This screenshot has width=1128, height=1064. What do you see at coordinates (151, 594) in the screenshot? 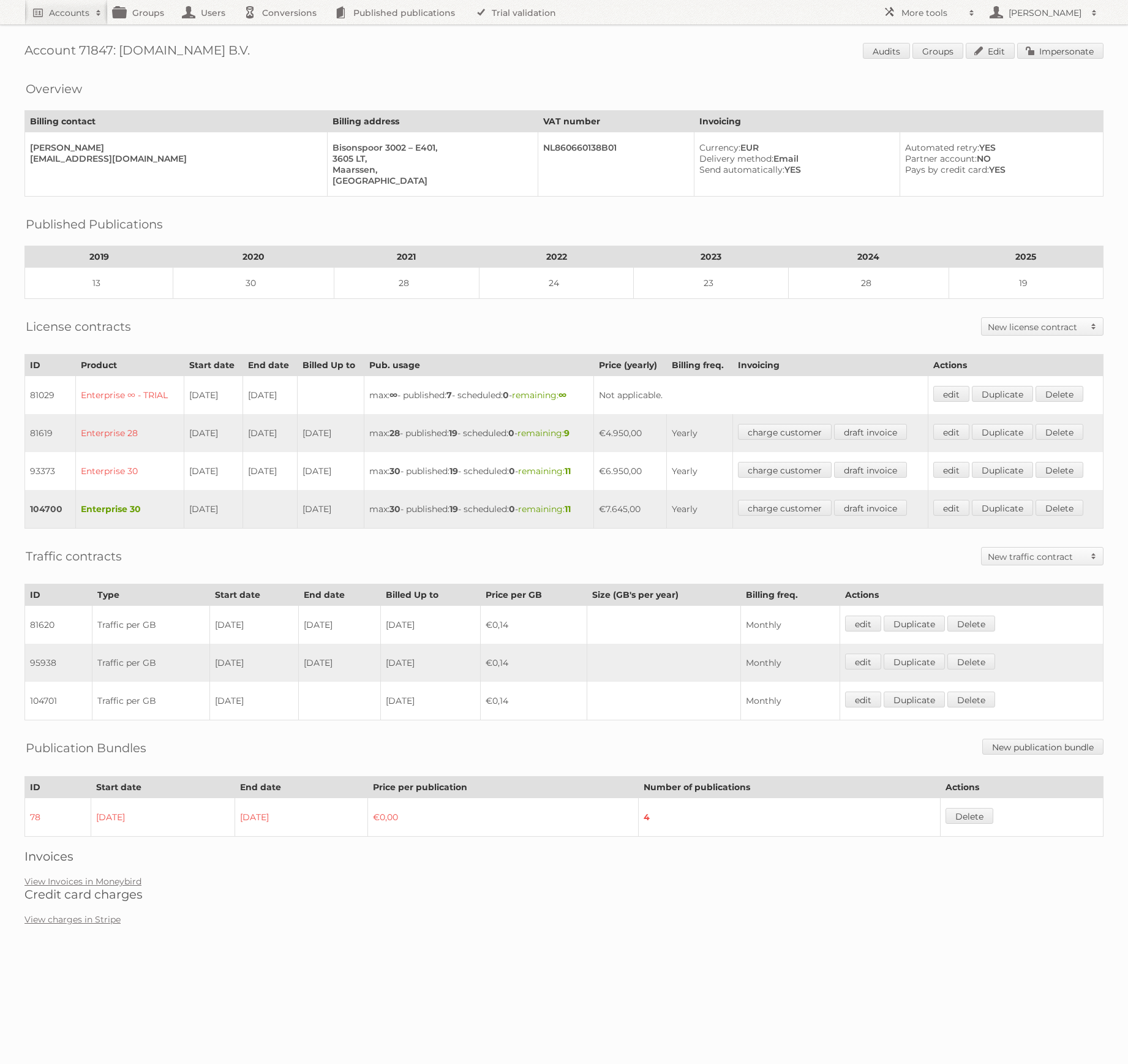
I see `th: Type` at bounding box center [151, 594].